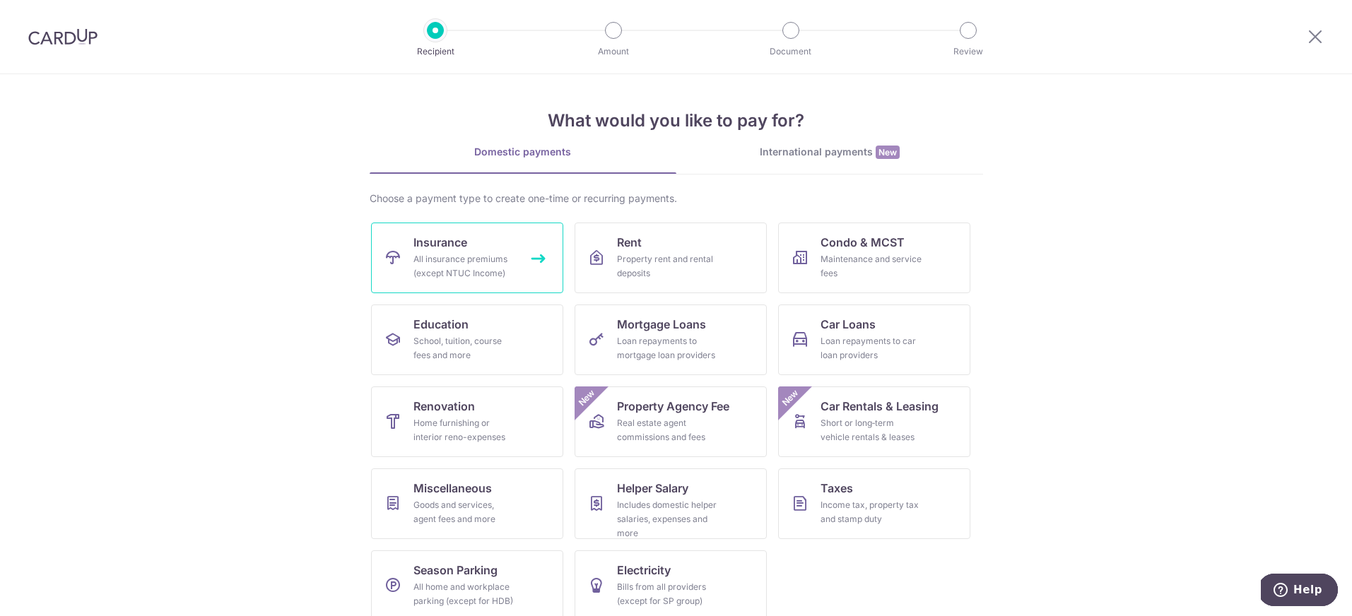 The height and width of the screenshot is (616, 1352). I want to click on a: EducationSchool, tuition, course fees and more, so click(467, 340).